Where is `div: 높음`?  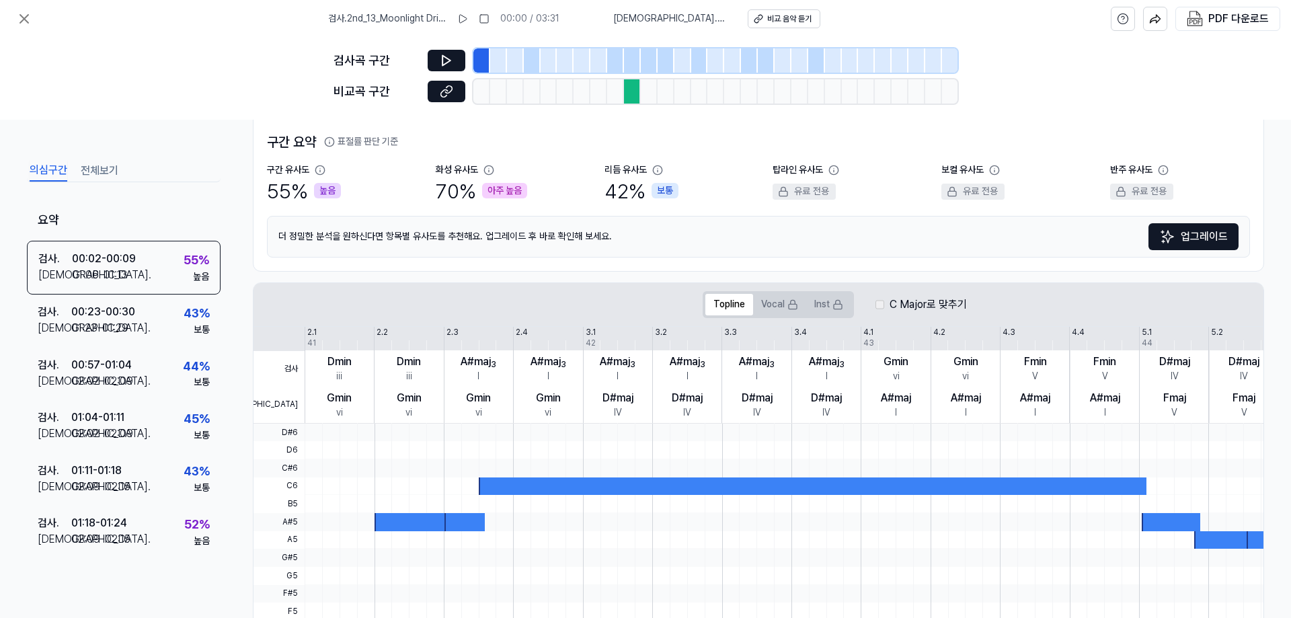 div: 높음 is located at coordinates (202, 541).